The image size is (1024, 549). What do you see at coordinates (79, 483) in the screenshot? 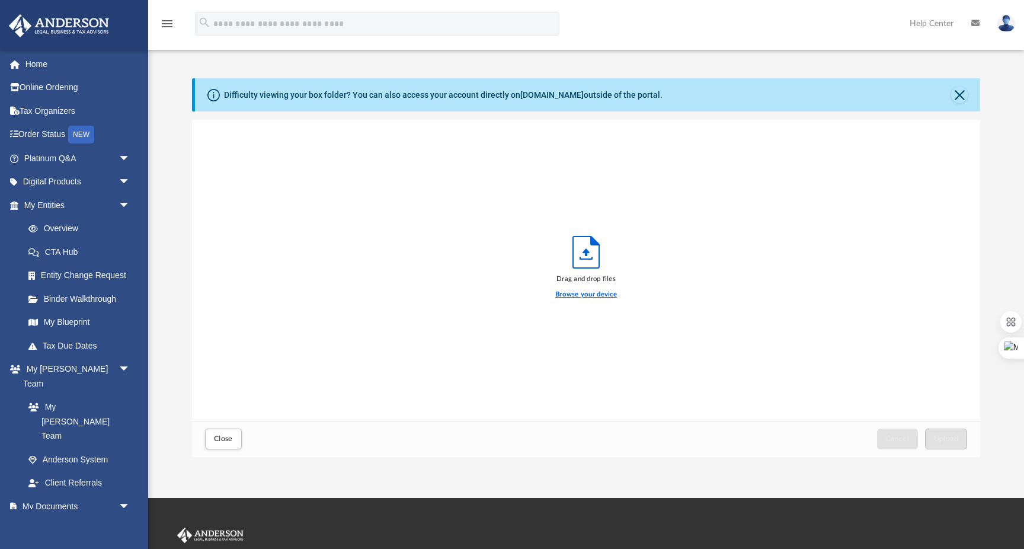
I see `a: Client Referrals` at bounding box center [79, 483].